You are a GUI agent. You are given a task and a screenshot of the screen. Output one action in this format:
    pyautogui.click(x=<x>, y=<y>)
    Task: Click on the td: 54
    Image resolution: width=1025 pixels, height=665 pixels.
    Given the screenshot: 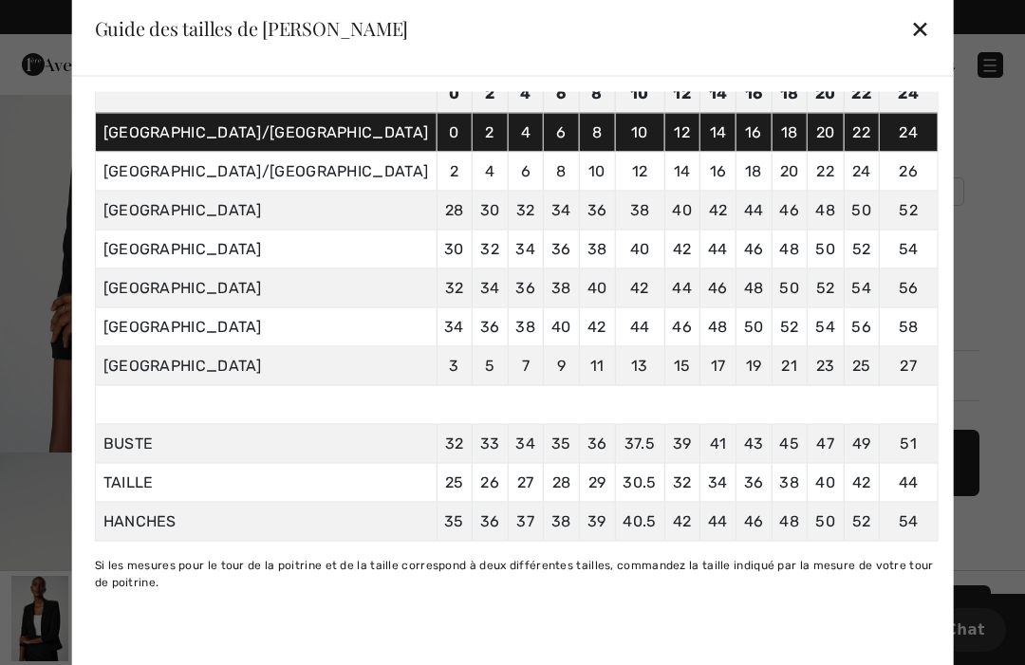 What is the action you would take?
    pyautogui.click(x=908, y=249)
    